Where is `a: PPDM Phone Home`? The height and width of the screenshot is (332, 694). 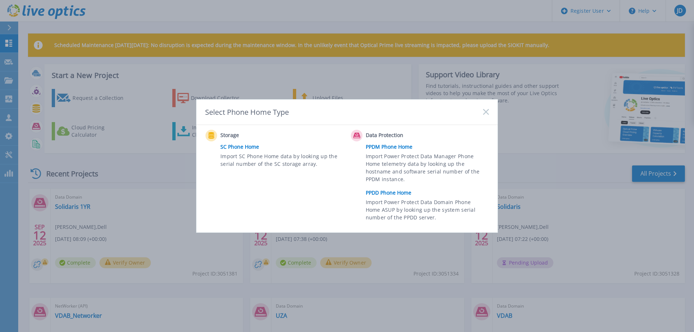 a: PPDM Phone Home is located at coordinates (429, 147).